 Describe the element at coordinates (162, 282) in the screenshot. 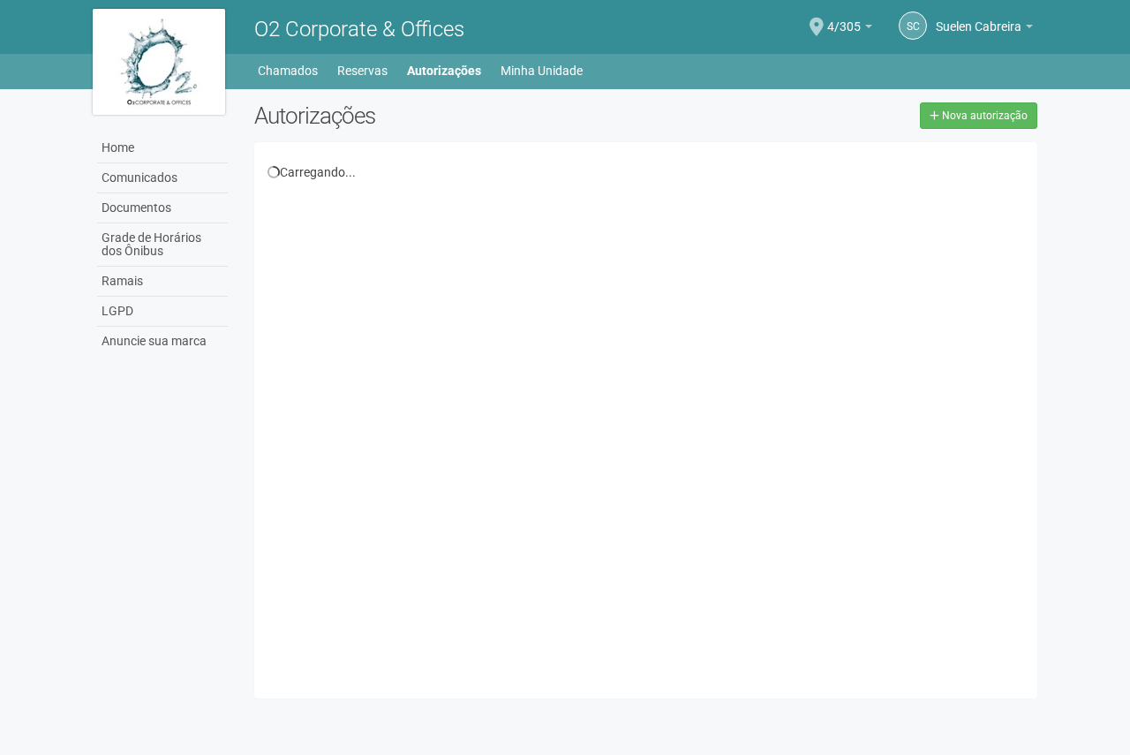

I see `a: Ramais` at that location.